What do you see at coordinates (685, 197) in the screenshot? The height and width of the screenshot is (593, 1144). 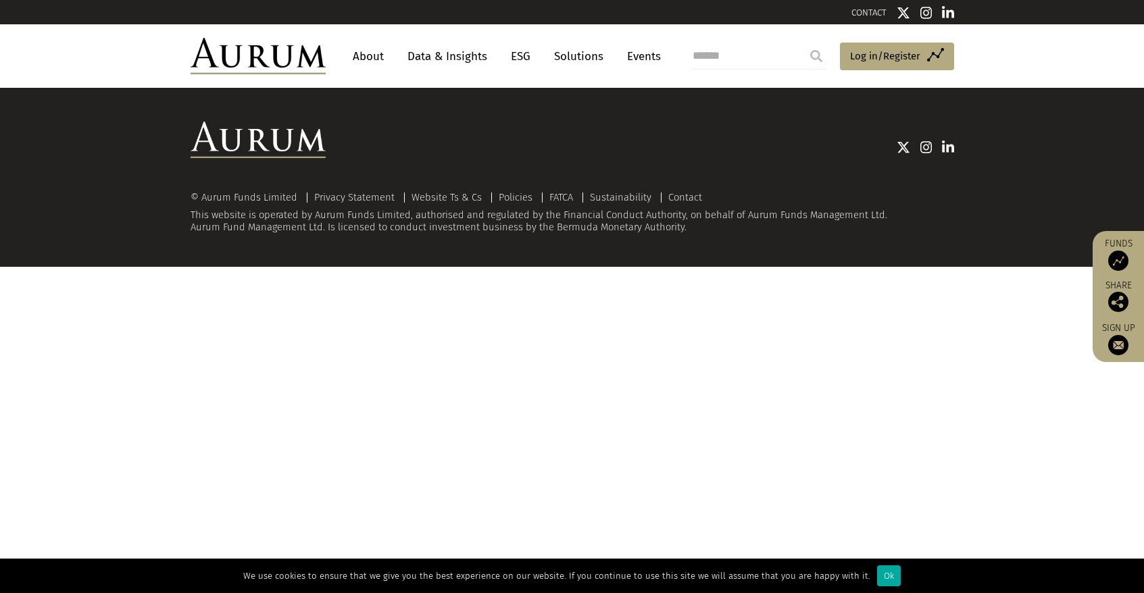 I see `a: Contact` at bounding box center [685, 197].